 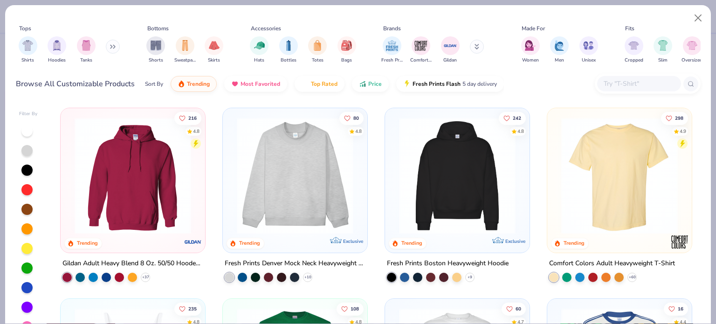 What do you see at coordinates (266, 28) in the screenshot?
I see `div: Accessories` at bounding box center [266, 28].